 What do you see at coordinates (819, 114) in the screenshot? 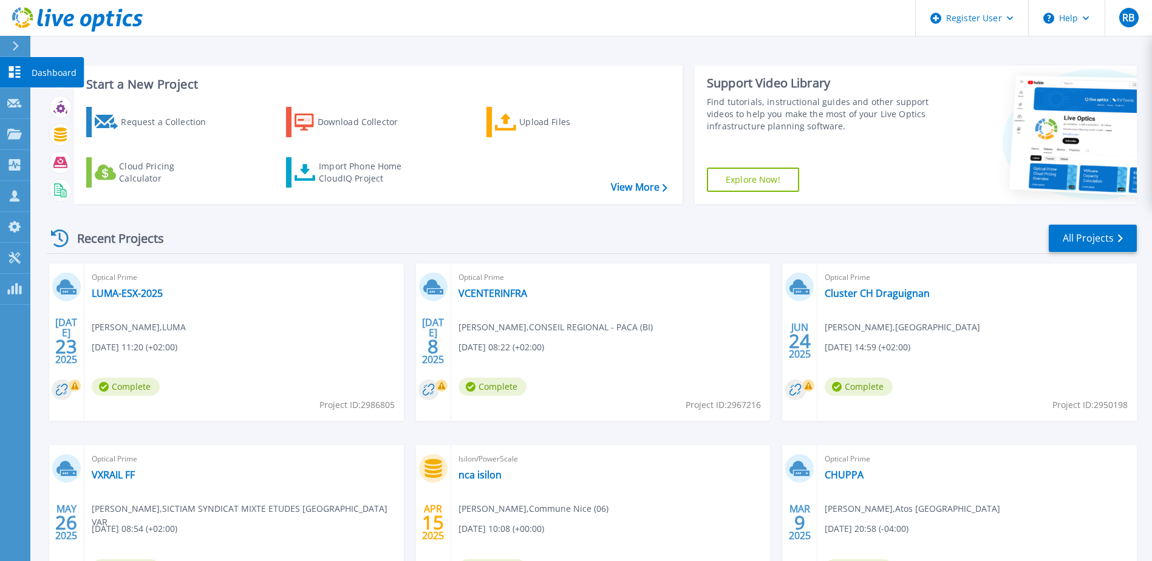
I see `div: Find tutorials, instructional guides and other support videos to help you make the most of your L...` at bounding box center [819, 114].